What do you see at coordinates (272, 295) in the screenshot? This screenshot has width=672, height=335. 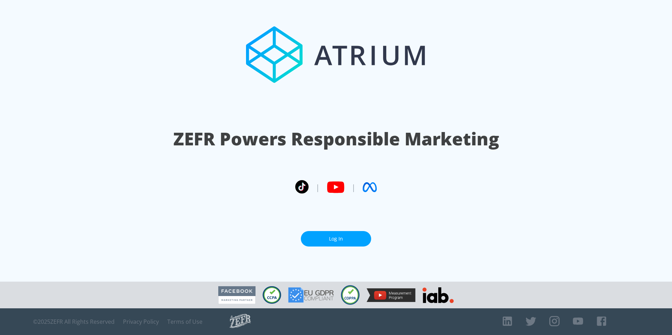 I see `img: CCPA Compliant` at bounding box center [272, 295].